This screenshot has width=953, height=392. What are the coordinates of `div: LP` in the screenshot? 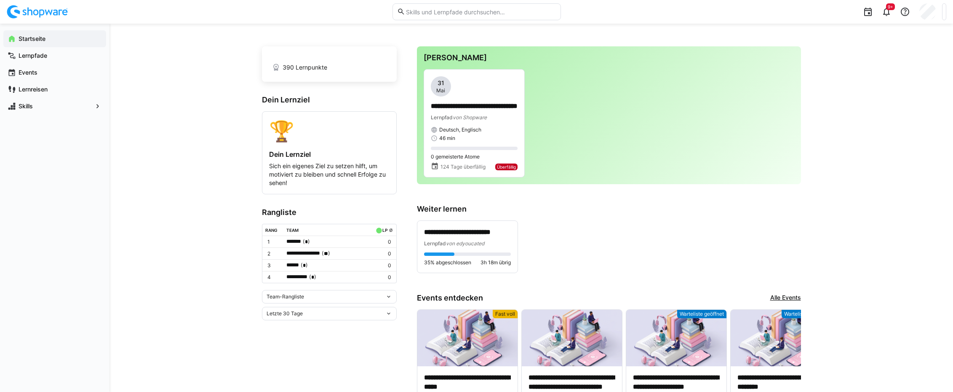 It's located at (385, 230).